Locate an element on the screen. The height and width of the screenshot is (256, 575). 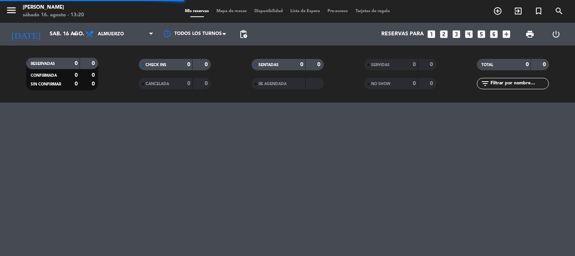
span: RE AGENDADA is located at coordinates (273, 84).